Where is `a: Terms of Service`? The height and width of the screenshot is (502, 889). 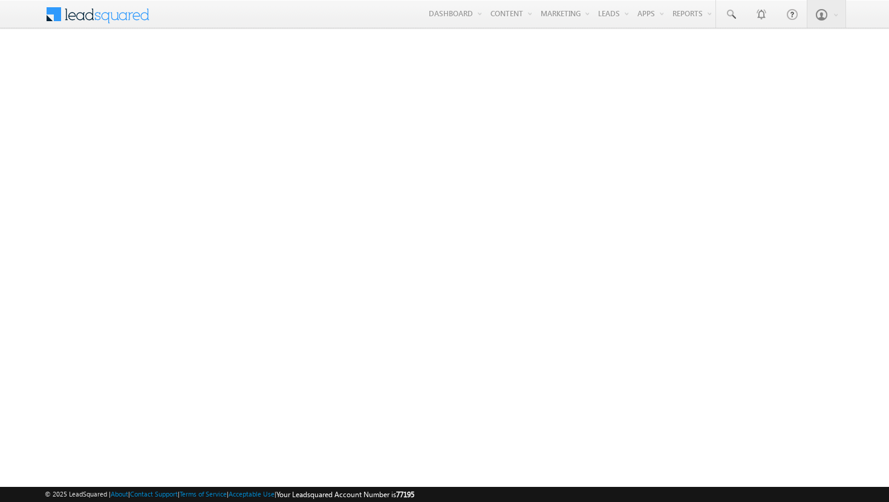
a: Terms of Service is located at coordinates (203, 494).